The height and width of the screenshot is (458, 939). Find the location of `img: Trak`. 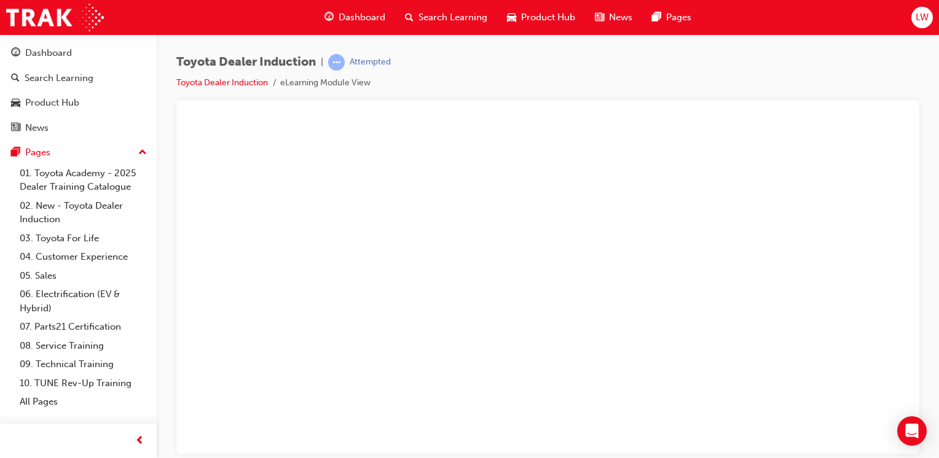

img: Trak is located at coordinates (55, 17).